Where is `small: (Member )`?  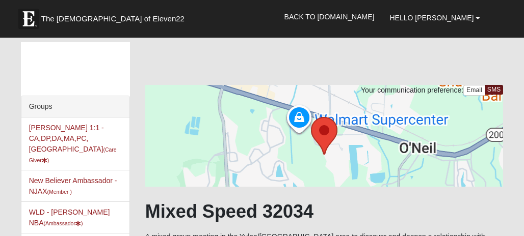 small: (Member ) is located at coordinates (60, 192).